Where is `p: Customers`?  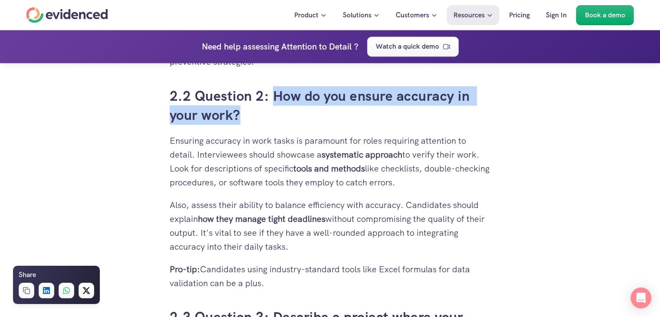 p: Customers is located at coordinates (412, 15).